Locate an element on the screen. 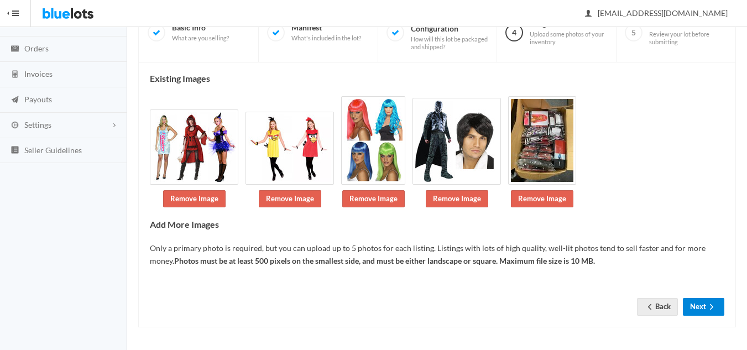  span: Upload some photos of your inventory is located at coordinates (568, 38).